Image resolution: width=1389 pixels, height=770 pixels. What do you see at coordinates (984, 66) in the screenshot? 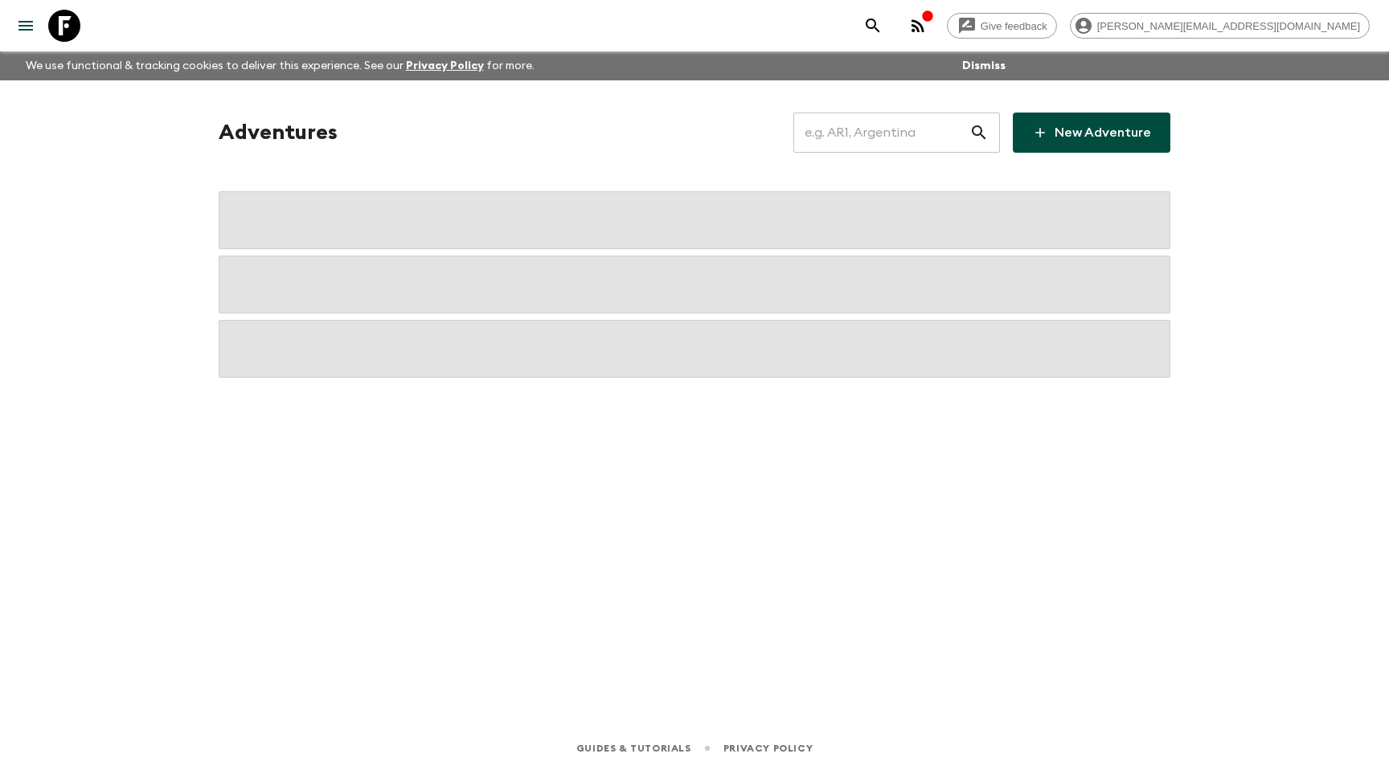
I see `button: Dismiss` at bounding box center [984, 66].